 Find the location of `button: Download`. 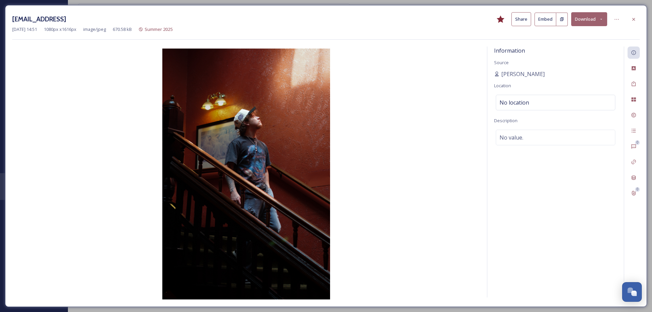

button: Download is located at coordinates (589, 19).